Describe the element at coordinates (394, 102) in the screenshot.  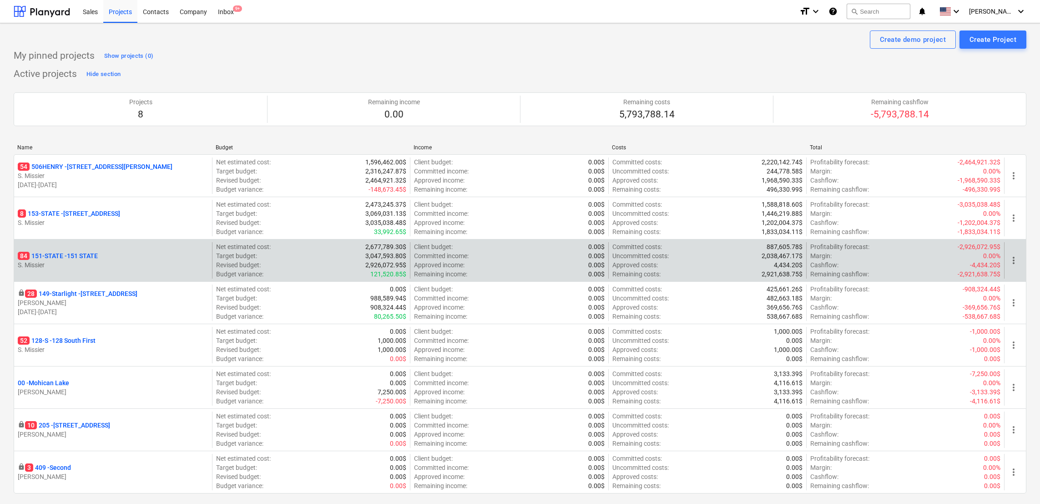
I see `p: Remaining income` at that location.